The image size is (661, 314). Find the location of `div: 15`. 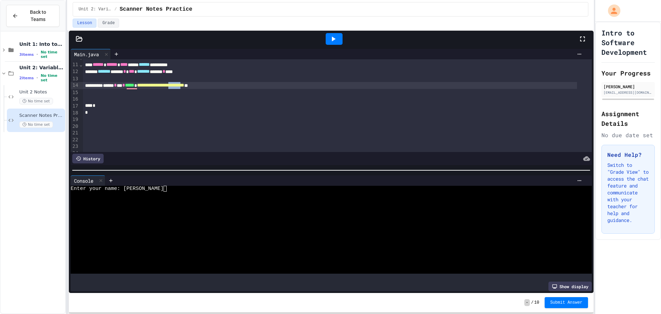

div: 15 is located at coordinates (75, 93).